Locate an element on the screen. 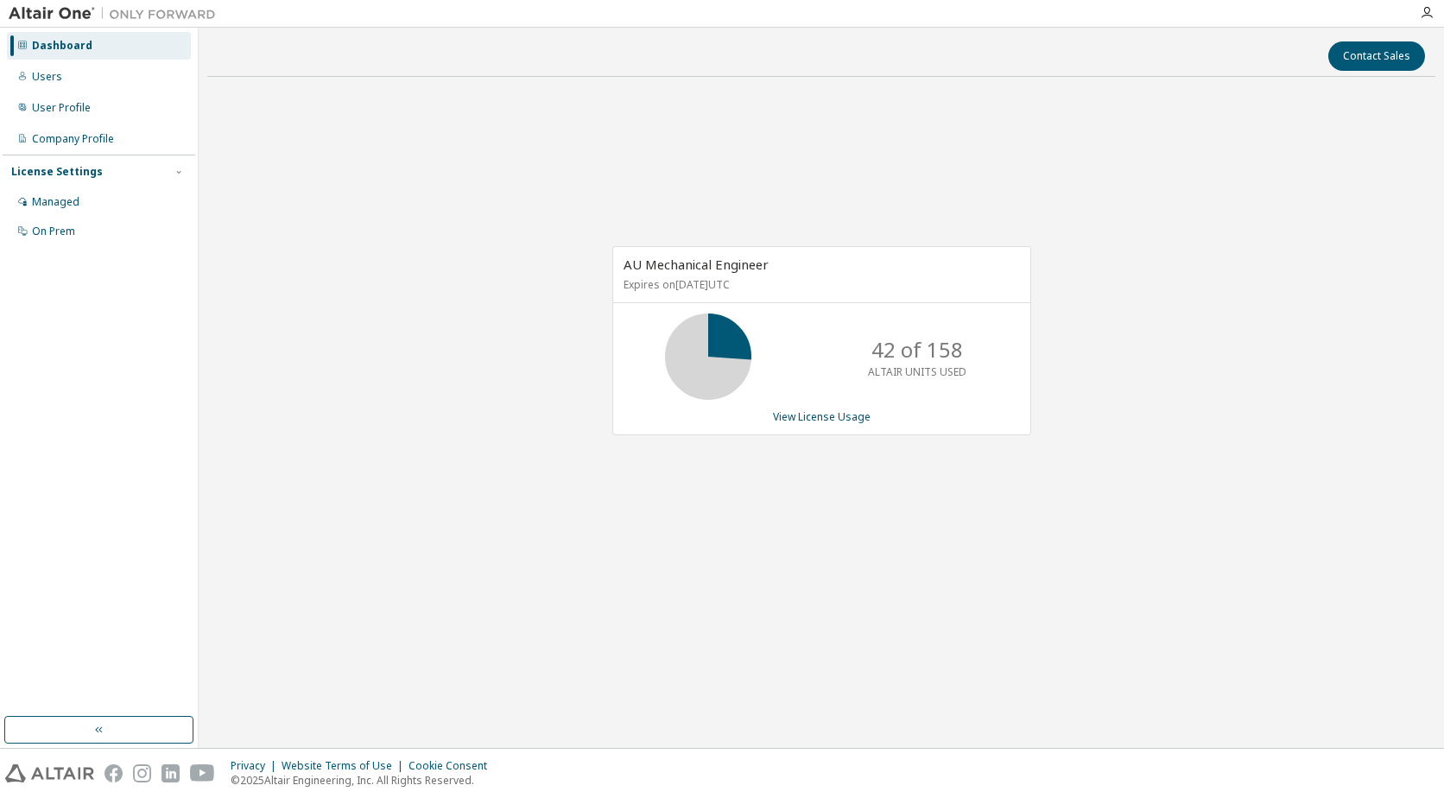 The width and height of the screenshot is (1444, 798). span: AU Mechanical Engineer is located at coordinates (696, 264).